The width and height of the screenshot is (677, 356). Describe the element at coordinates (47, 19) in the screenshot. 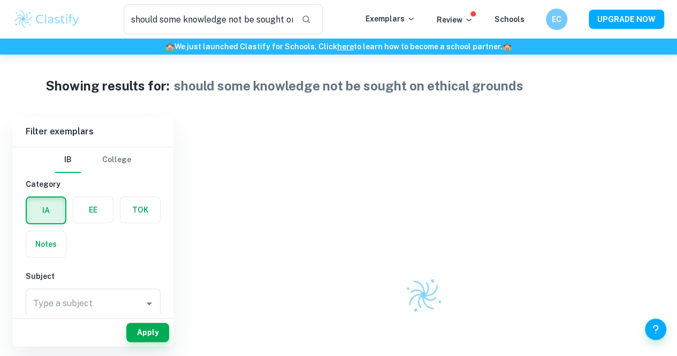

I see `a: Clastify logo` at that location.